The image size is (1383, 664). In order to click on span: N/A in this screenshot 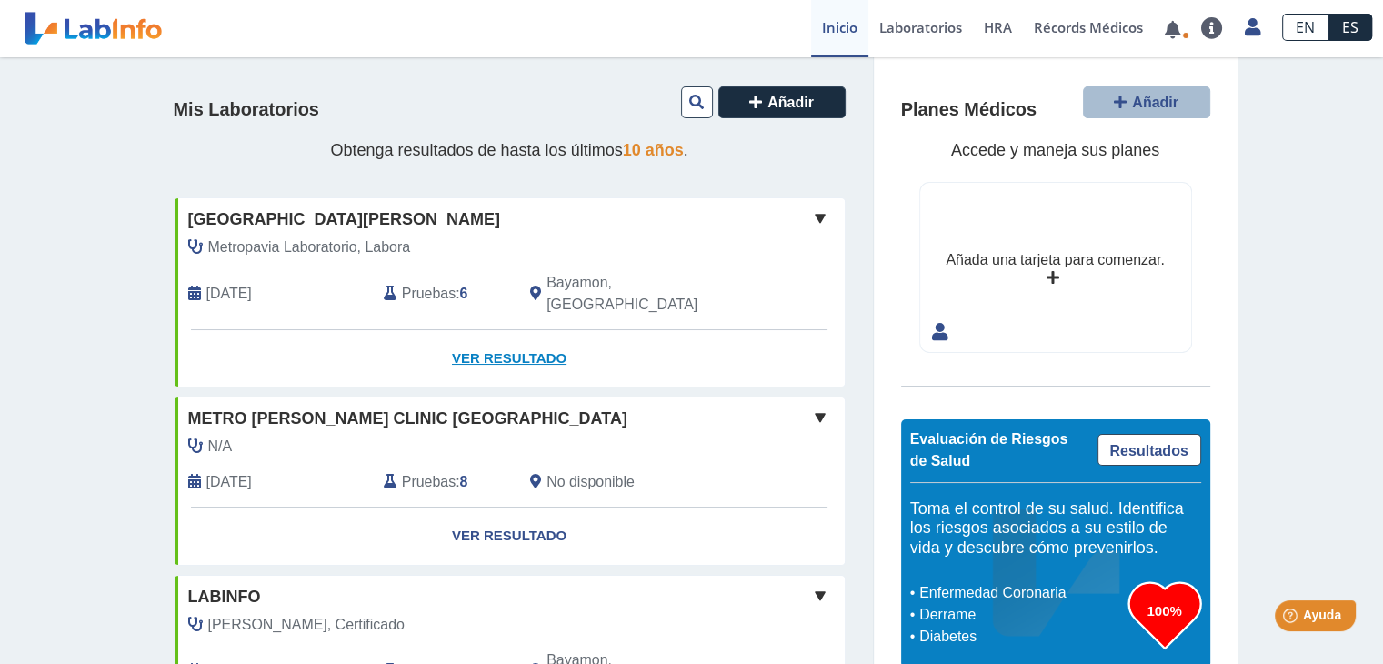, I will do `click(220, 446)`.